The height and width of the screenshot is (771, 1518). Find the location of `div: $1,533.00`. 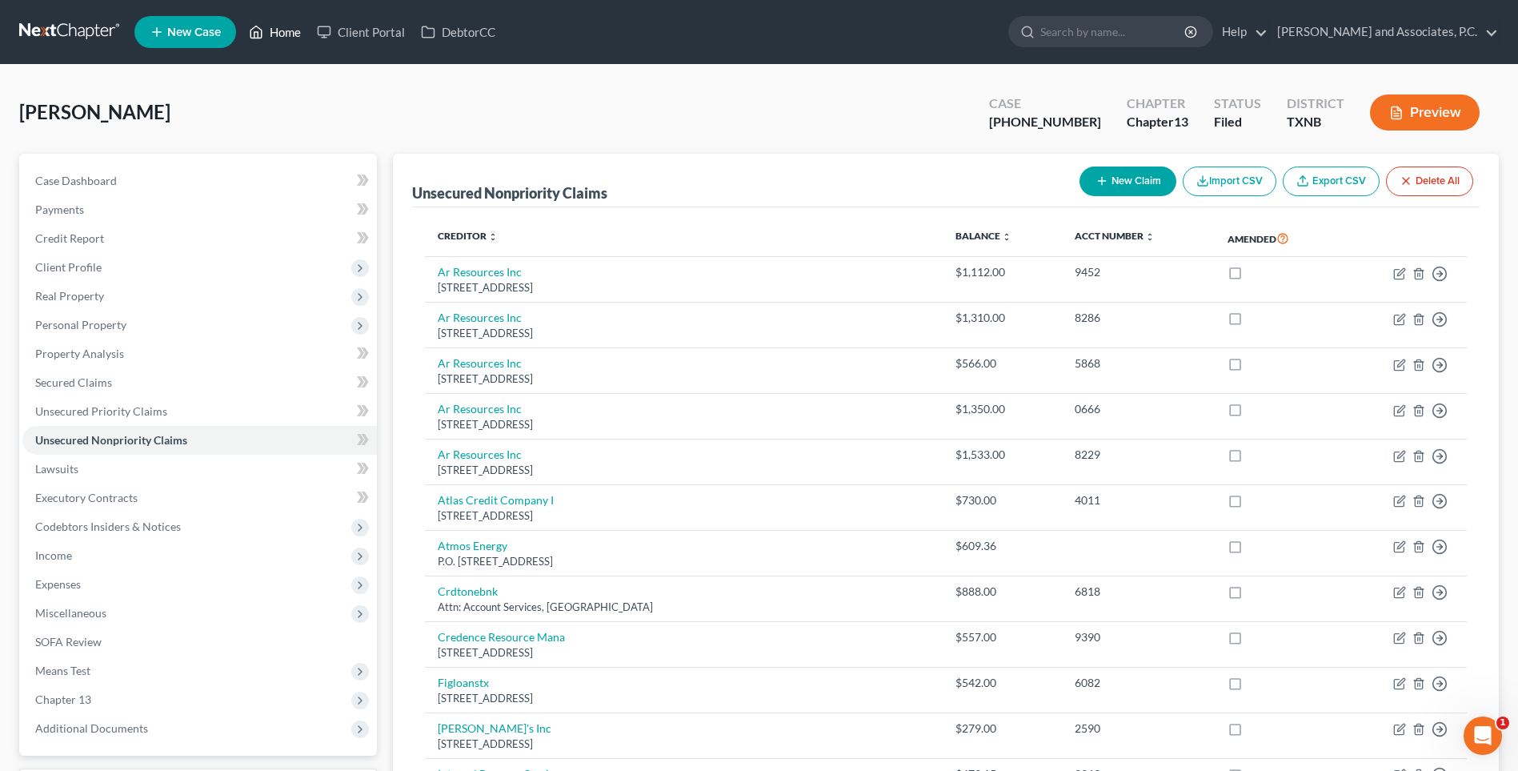

div: $1,533.00 is located at coordinates (1002, 455).